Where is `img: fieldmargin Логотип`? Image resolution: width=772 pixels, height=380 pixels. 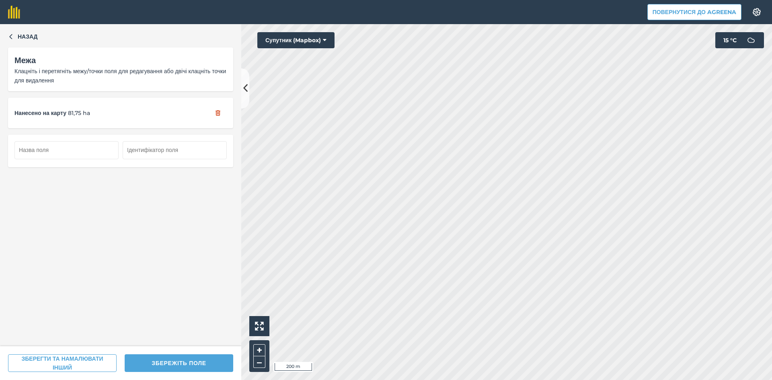 img: fieldmargin Логотип is located at coordinates (14, 12).